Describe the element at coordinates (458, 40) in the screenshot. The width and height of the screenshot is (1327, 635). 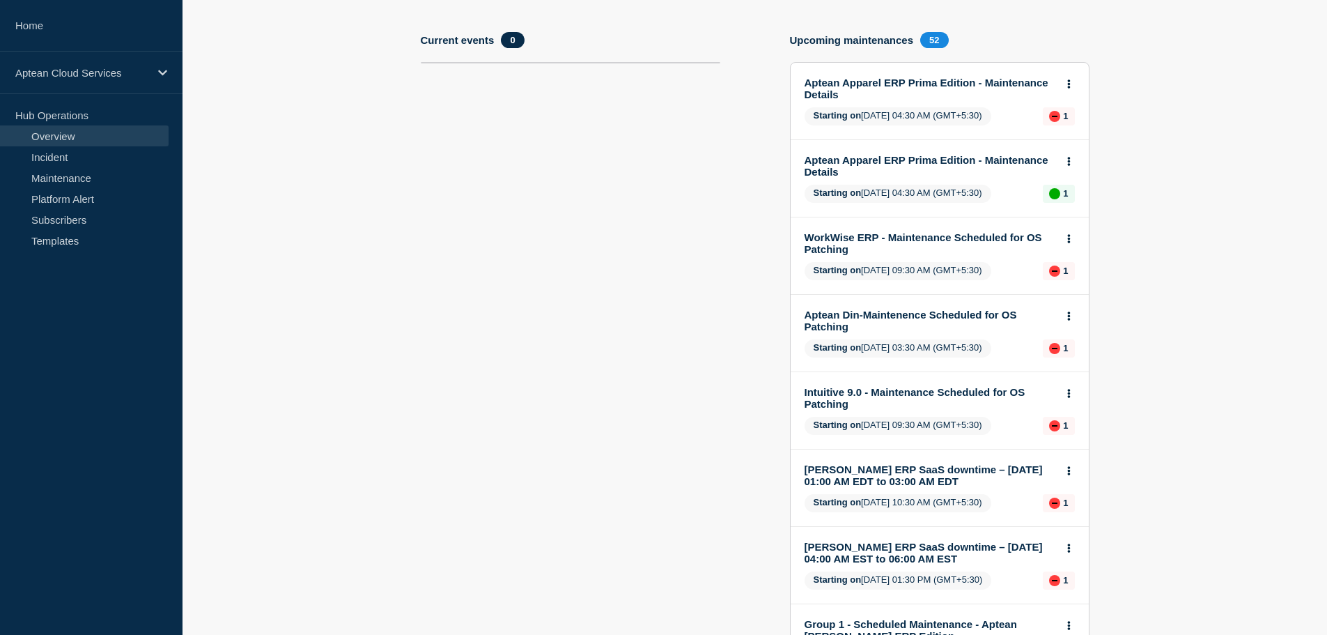
I see `h4: Current events` at that location.